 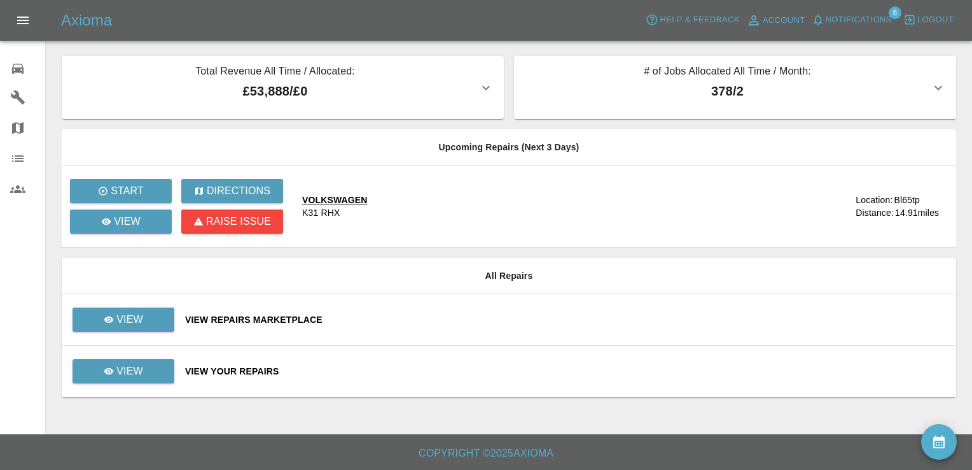 I want to click on h5: Axioma, so click(x=87, y=20).